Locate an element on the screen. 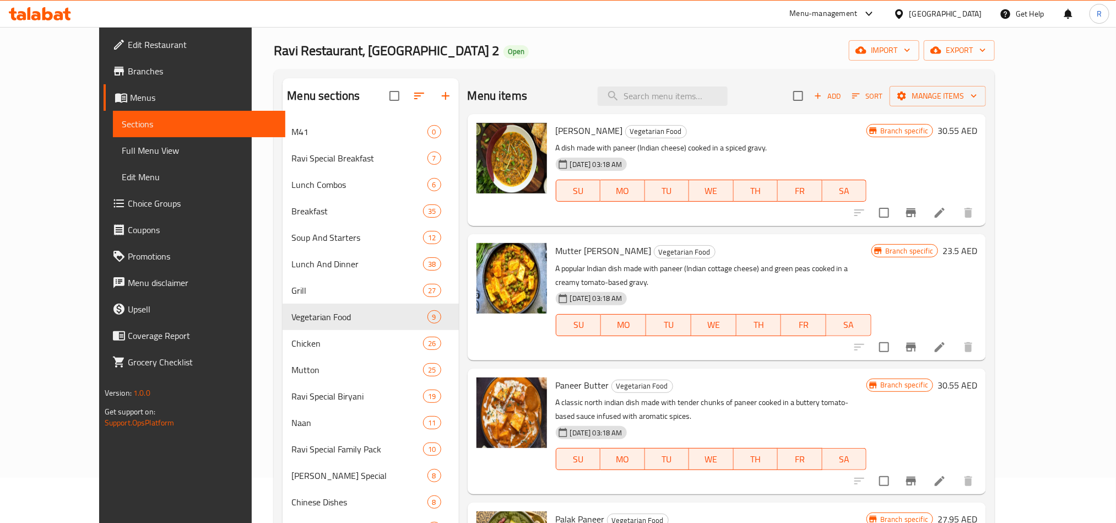 Image resolution: width=1116 pixels, height=523 pixels. a: Upsell is located at coordinates (194, 309).